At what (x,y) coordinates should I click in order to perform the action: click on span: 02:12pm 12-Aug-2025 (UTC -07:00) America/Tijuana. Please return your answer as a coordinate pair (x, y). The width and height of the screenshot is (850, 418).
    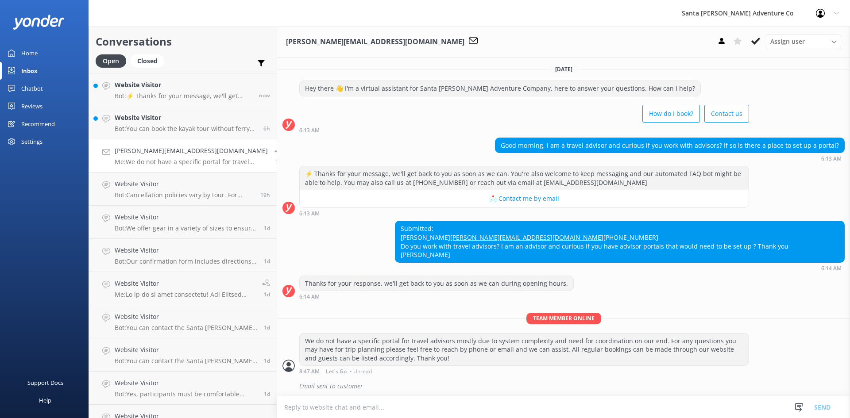
    Looking at the image, I should click on (267, 261).